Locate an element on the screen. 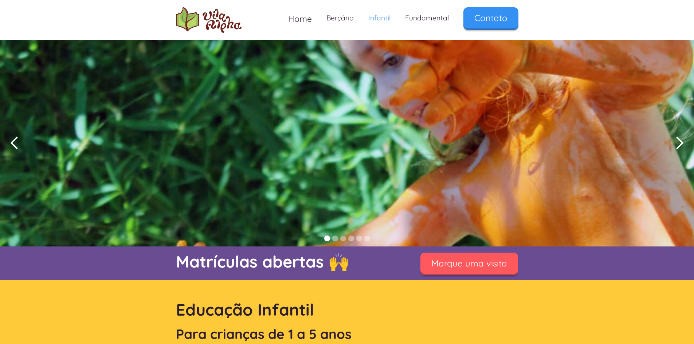 Image resolution: width=694 pixels, height=344 pixels. a: Contato is located at coordinates (490, 18).